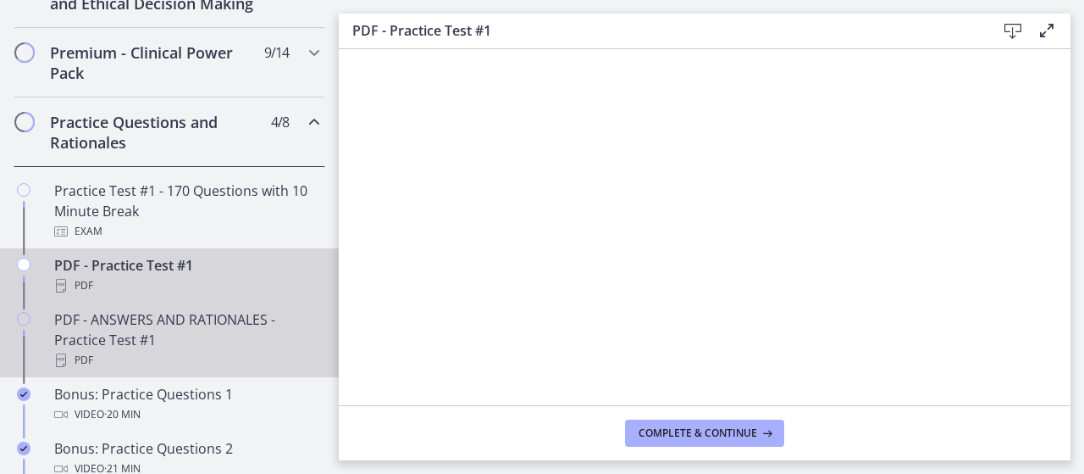  Describe the element at coordinates (186, 211) in the screenshot. I see `div: Practice Test #1 - 170 Questions with 10 Minute Break` at that location.